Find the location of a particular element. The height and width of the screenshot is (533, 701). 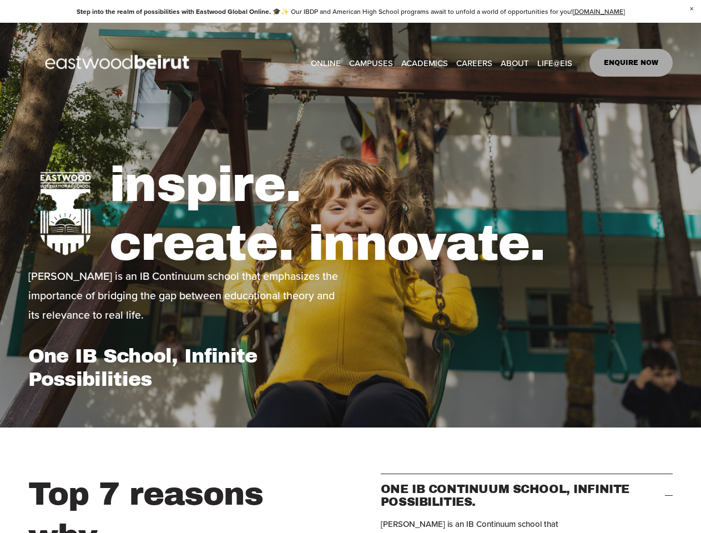

a: ONLINE is located at coordinates (326, 63).